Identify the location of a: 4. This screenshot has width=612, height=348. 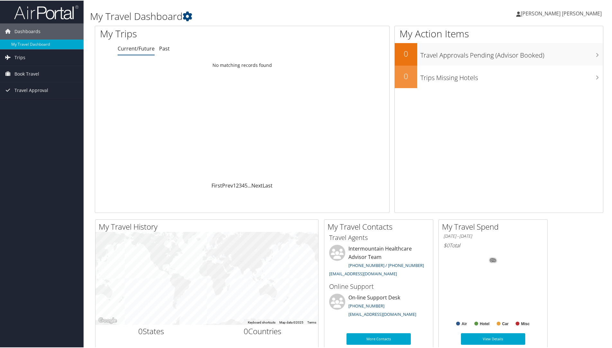
(243, 185).